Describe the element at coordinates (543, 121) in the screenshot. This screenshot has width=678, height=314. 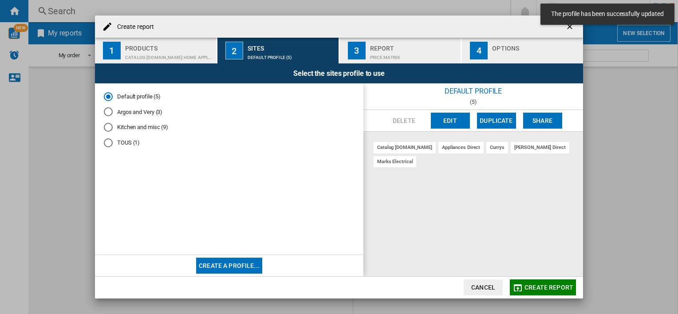
I see `button: Share` at that location.